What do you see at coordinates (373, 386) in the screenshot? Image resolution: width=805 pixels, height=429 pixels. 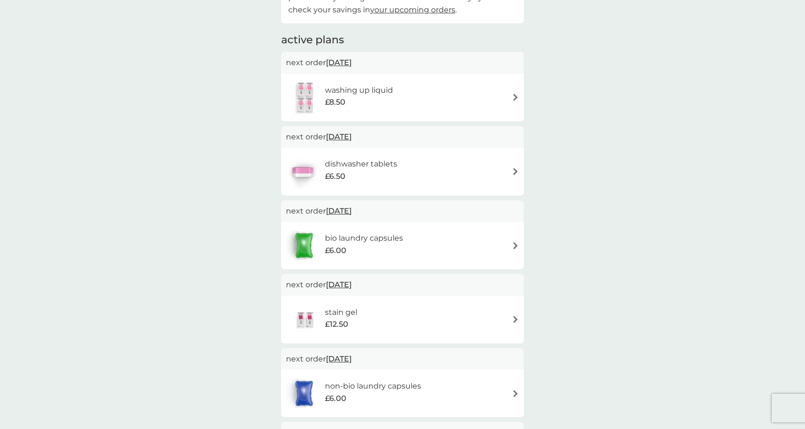 I see `h6: non-bio laundry capsules` at bounding box center [373, 386].